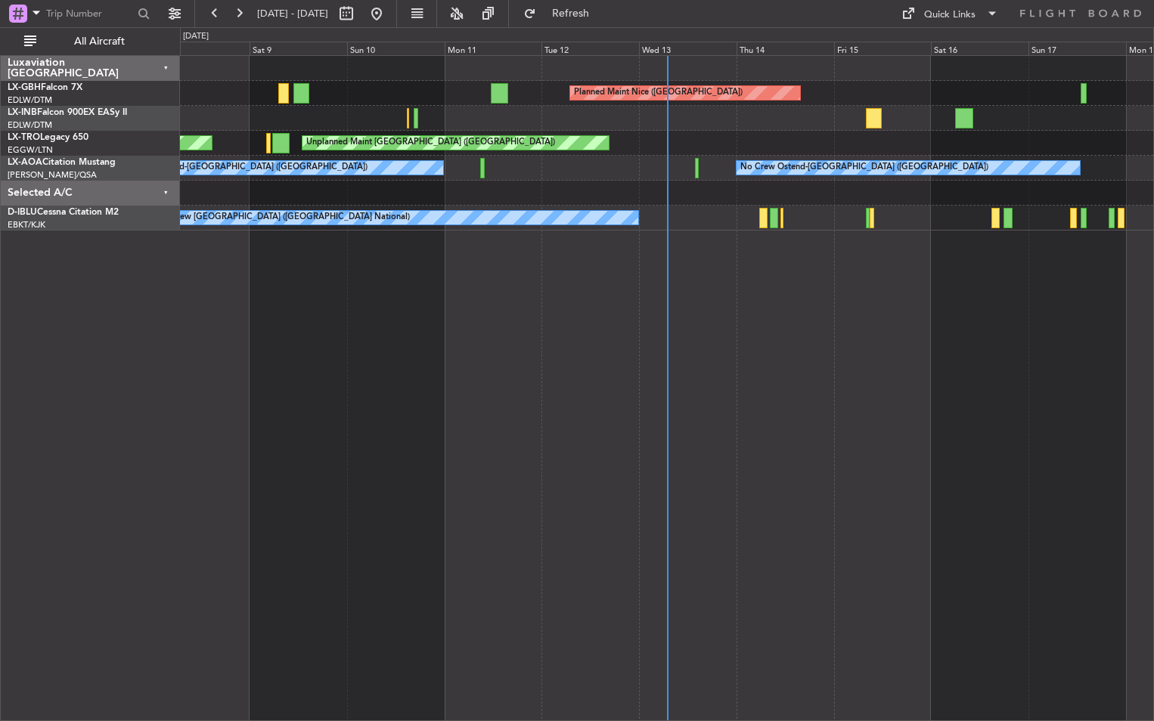  What do you see at coordinates (949, 14) in the screenshot?
I see `button: Quick Links` at bounding box center [949, 14].